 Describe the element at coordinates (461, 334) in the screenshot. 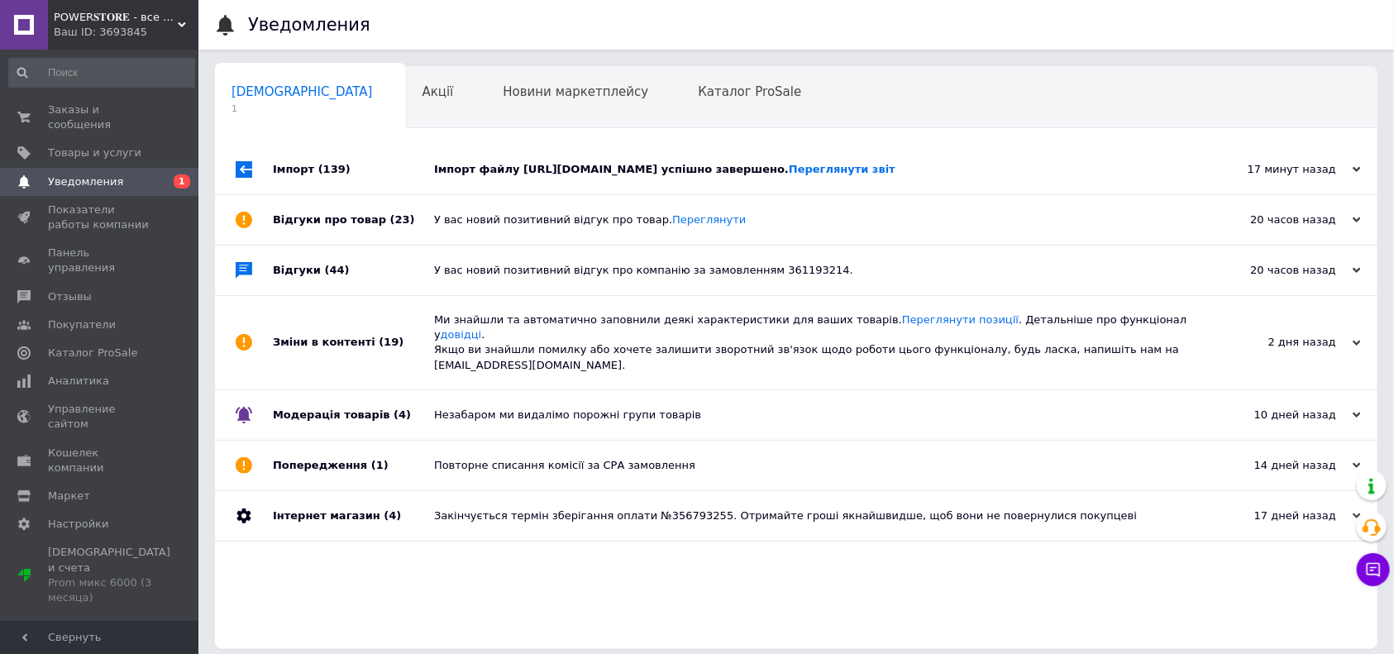

I see `a: довідці` at that location.